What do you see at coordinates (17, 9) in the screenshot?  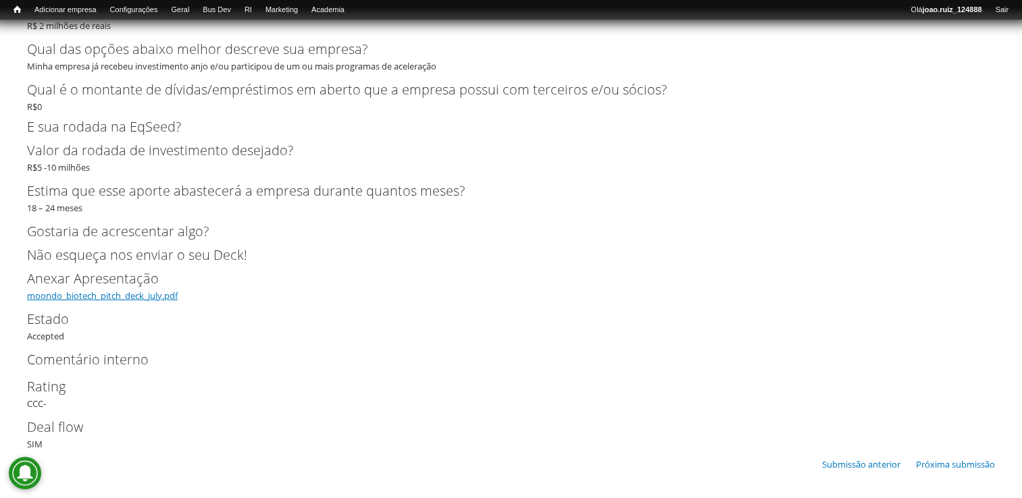 I see `a: Início` at bounding box center [17, 9].